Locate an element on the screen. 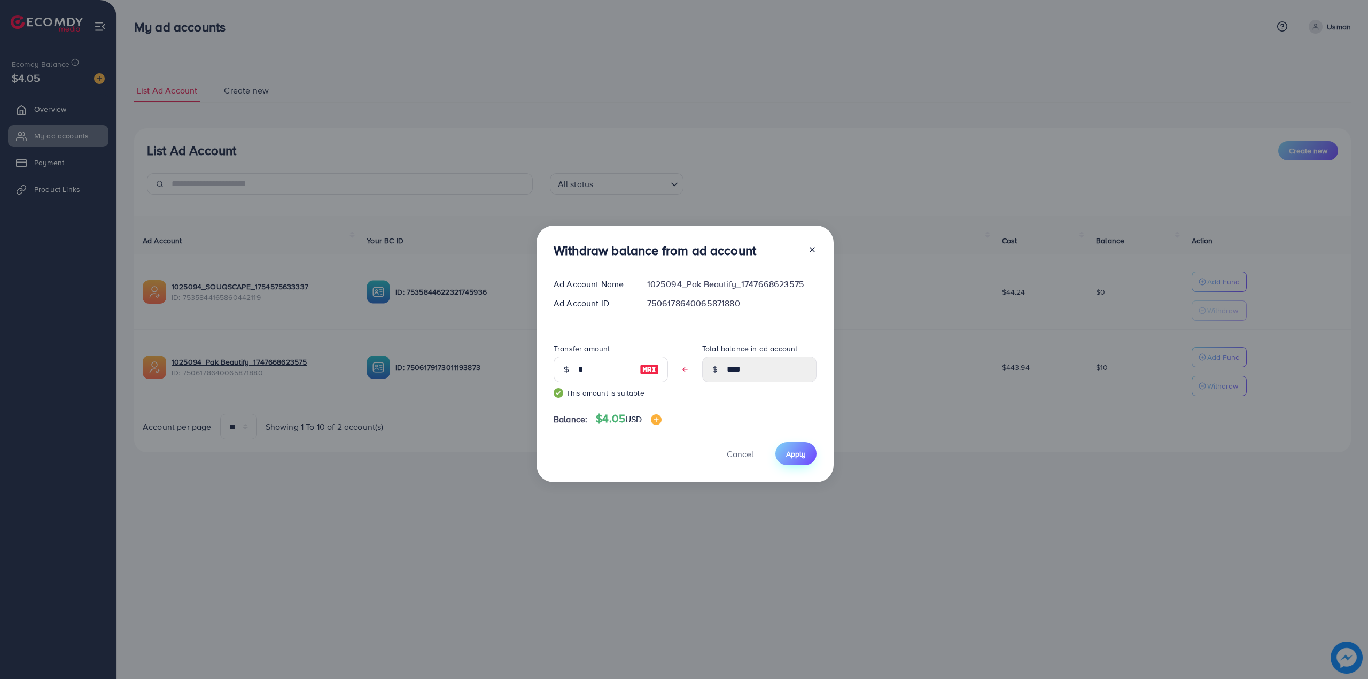 The image size is (1368, 679). div: 7506178640065871880 is located at coordinates (732, 303).